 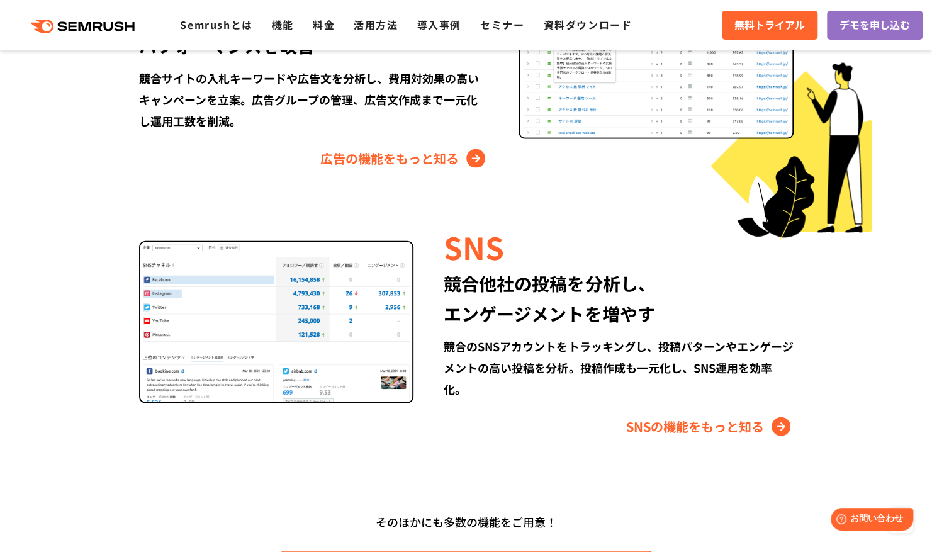 I want to click on a: 無料トライアル, so click(x=769, y=25).